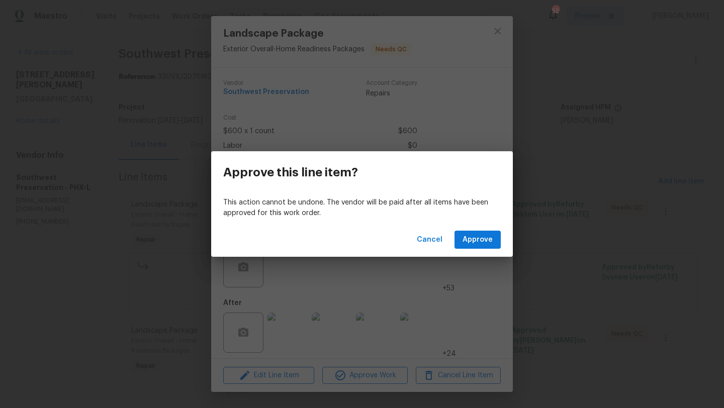 Image resolution: width=724 pixels, height=408 pixels. I want to click on button: Approve, so click(477, 240).